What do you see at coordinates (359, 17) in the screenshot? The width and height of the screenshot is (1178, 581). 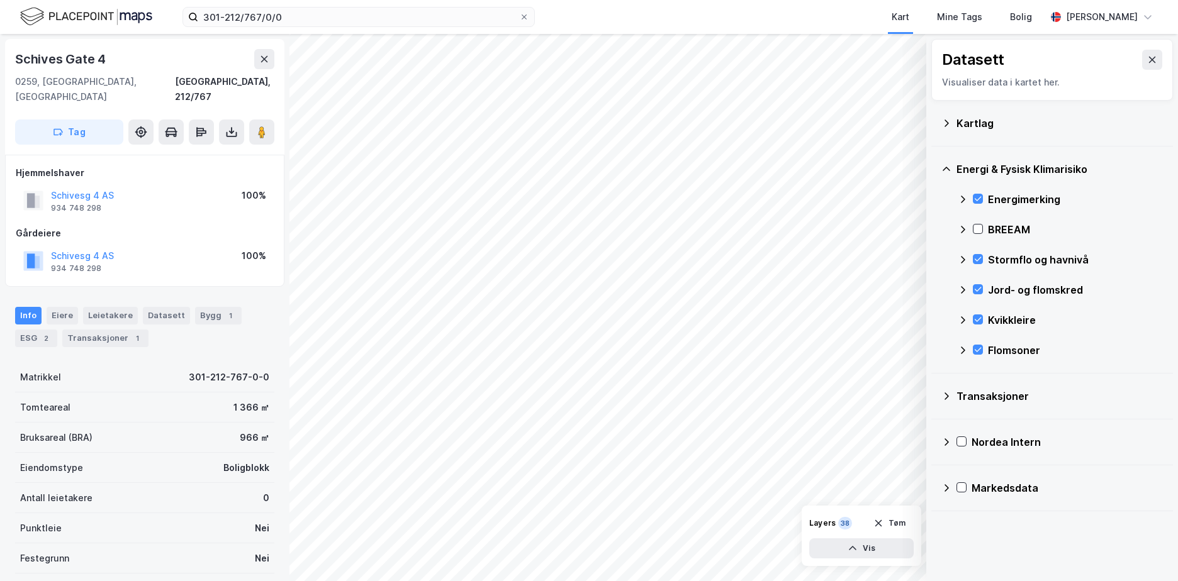 I see `input: Søk på adresse, matrikkel, gårdeiere, leietakere eller personer` at bounding box center [359, 17].